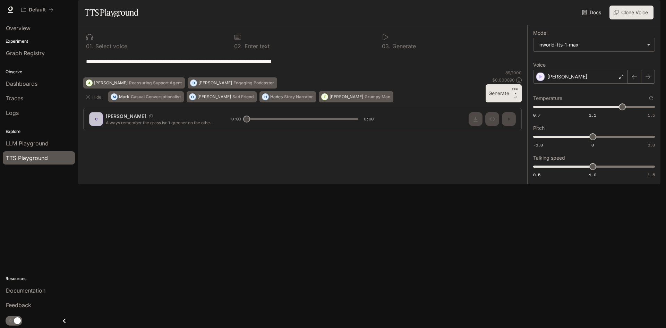 This screenshot has height=328, width=666. What do you see at coordinates (90, 46) in the screenshot?
I see `p: 0 1 .` at bounding box center [90, 46].